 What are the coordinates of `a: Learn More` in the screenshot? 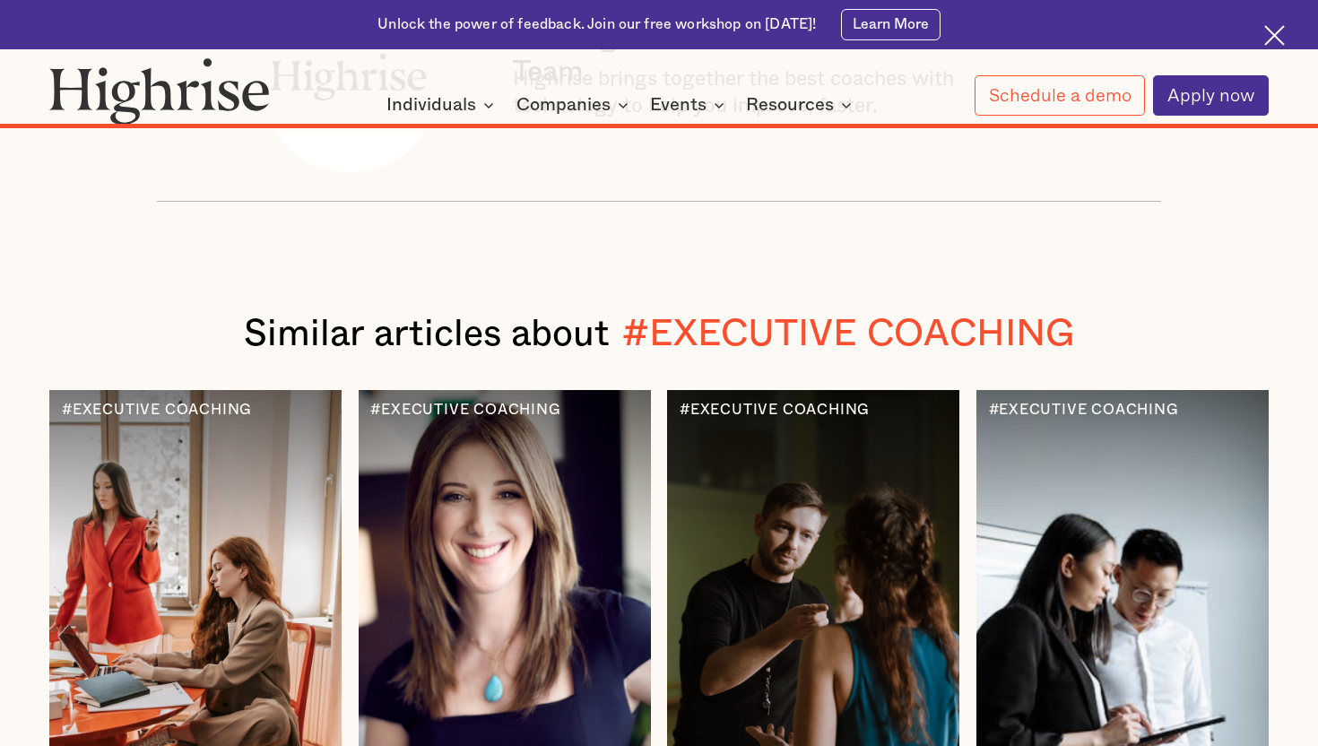 It's located at (890, 24).